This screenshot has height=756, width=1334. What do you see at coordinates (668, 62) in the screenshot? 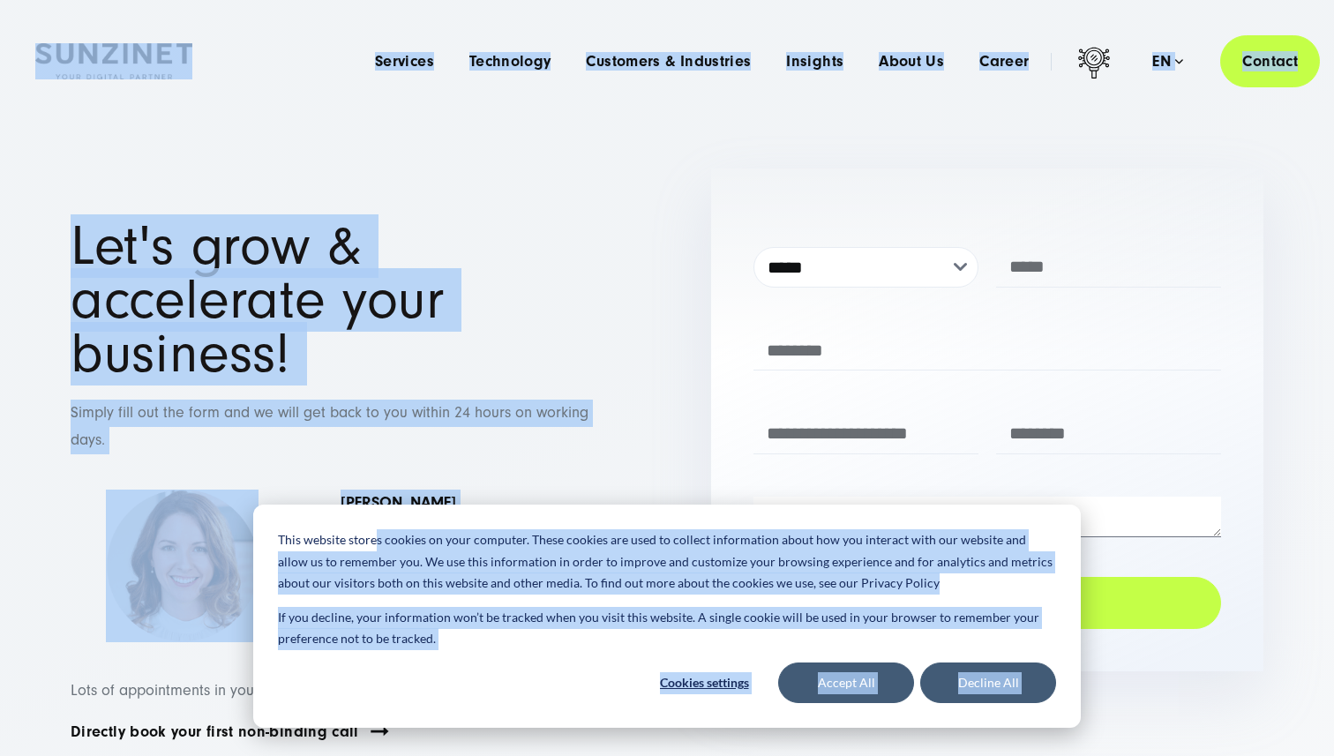
I see `span: Customers & Industries` at bounding box center [668, 62].